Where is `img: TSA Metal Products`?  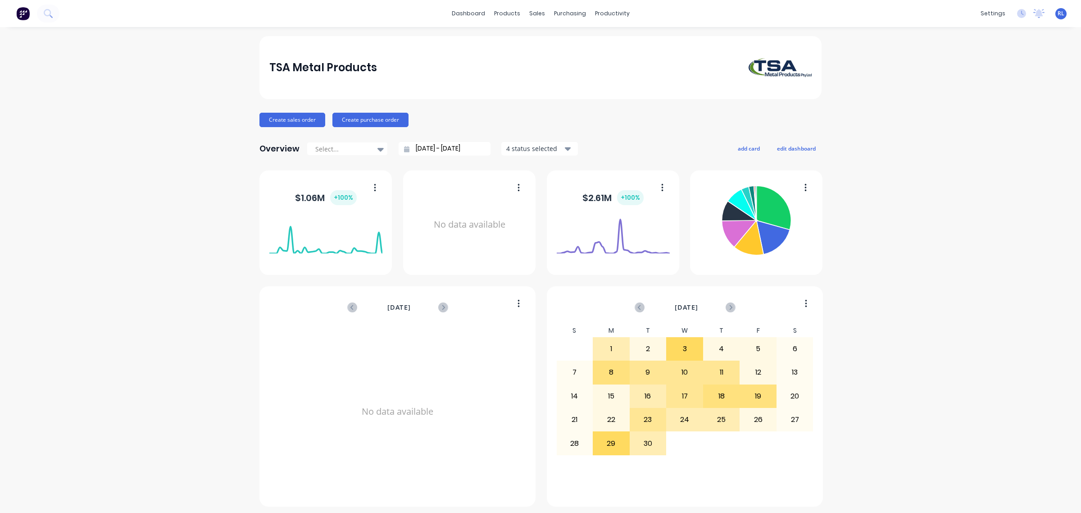 img: TSA Metal Products is located at coordinates (780, 68).